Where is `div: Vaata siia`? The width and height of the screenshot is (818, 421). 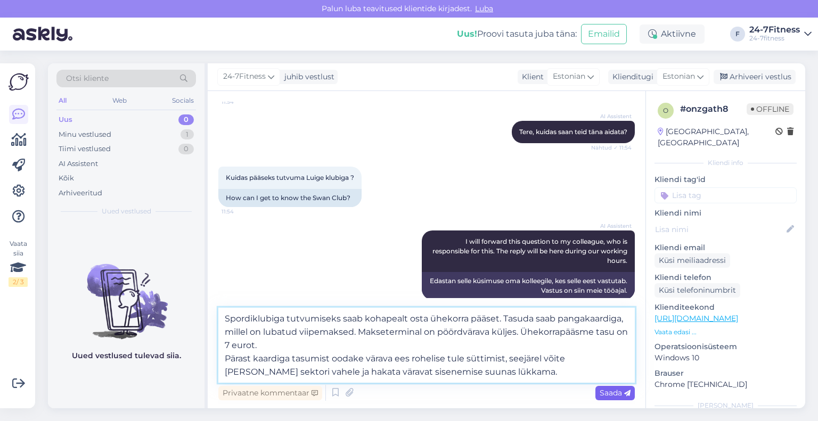 div: Vaata siia is located at coordinates (18, 263).